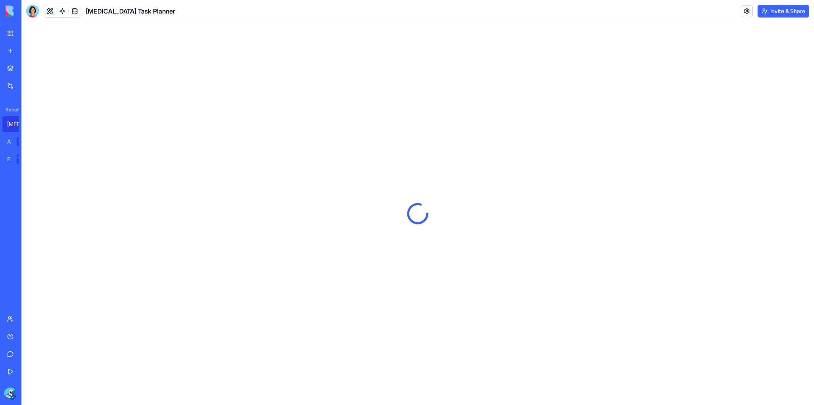  I want to click on a: Feedback FormTRY, so click(18, 159).